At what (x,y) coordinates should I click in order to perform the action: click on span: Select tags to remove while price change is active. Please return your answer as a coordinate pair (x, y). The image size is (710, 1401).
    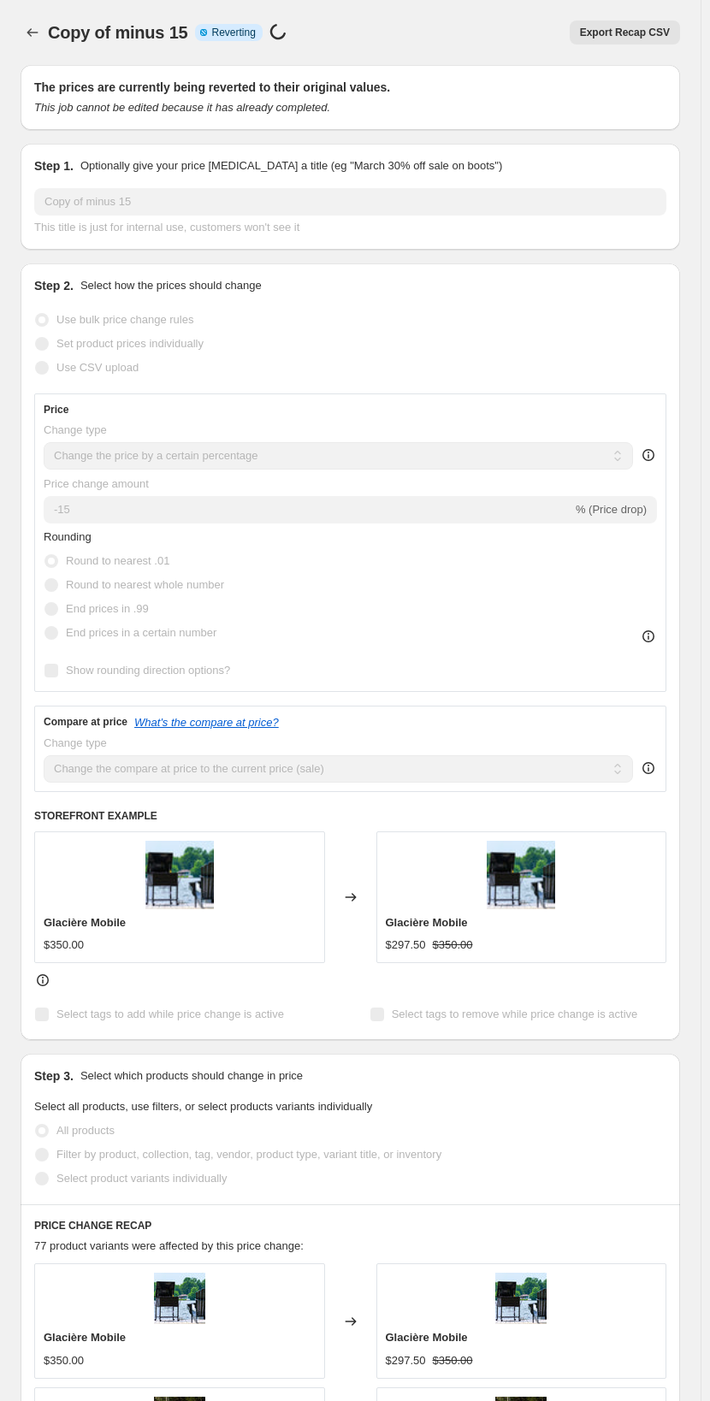
    Looking at the image, I should click on (515, 1014).